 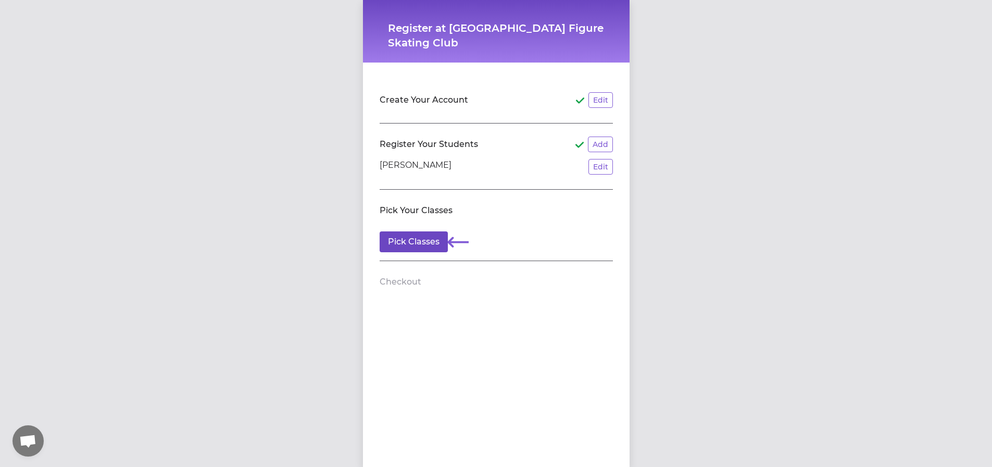 I want to click on a: Open chat, so click(x=28, y=441).